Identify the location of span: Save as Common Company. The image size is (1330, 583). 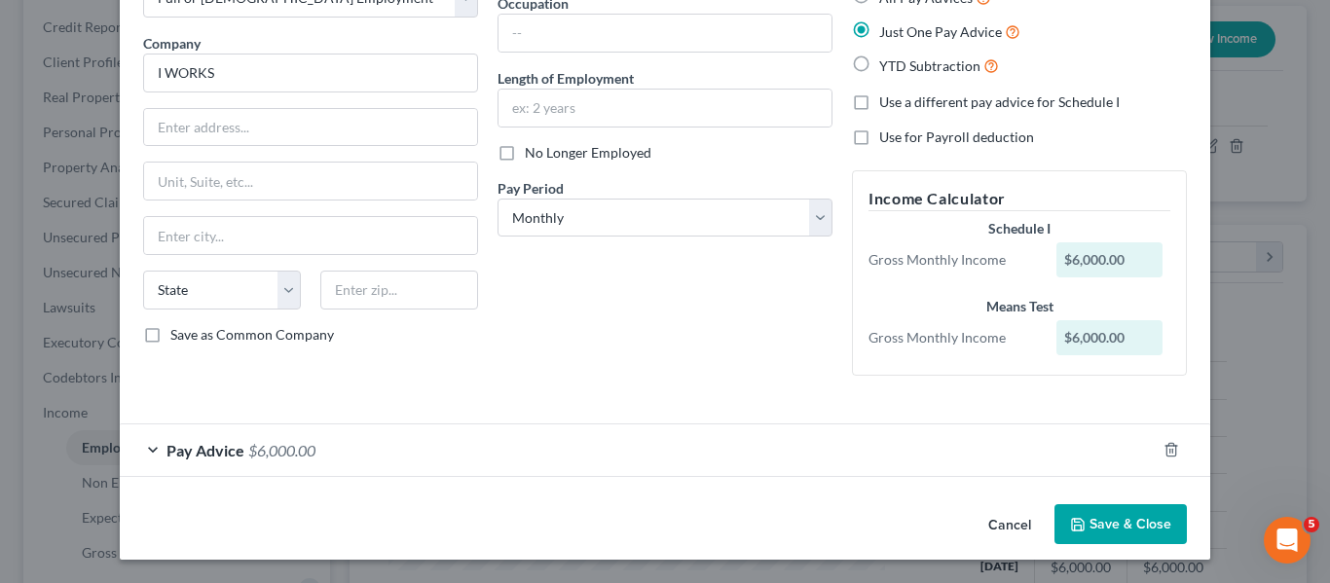
(252, 334).